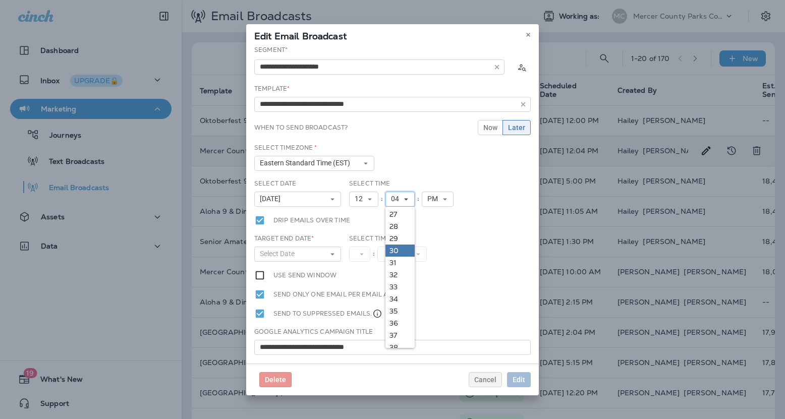 The height and width of the screenshot is (419, 785). I want to click on button: 04, so click(400, 199).